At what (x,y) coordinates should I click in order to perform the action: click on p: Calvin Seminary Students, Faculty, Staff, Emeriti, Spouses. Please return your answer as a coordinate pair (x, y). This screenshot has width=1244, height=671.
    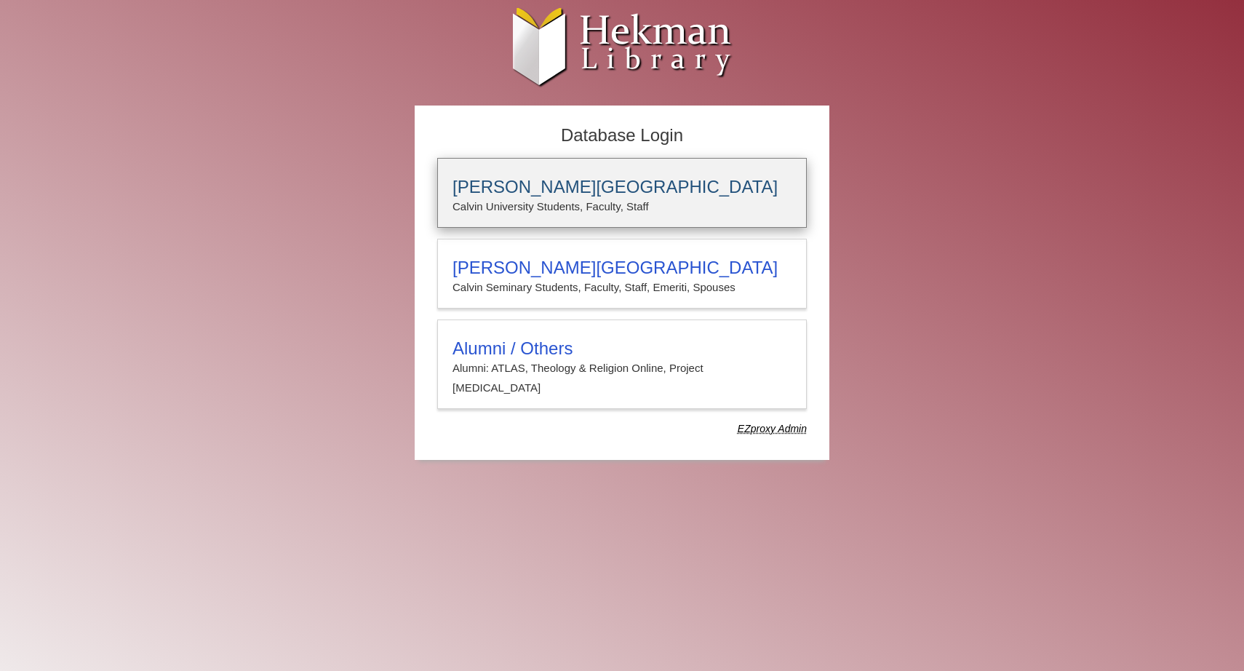
    Looking at the image, I should click on (622, 287).